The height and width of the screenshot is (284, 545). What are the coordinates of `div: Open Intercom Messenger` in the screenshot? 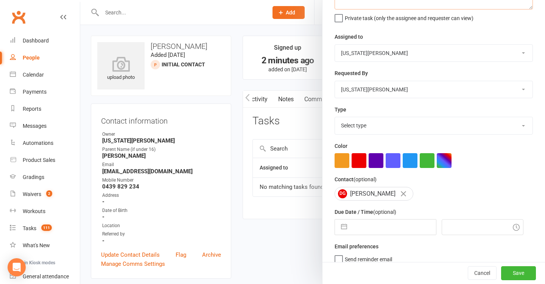 It's located at (17, 267).